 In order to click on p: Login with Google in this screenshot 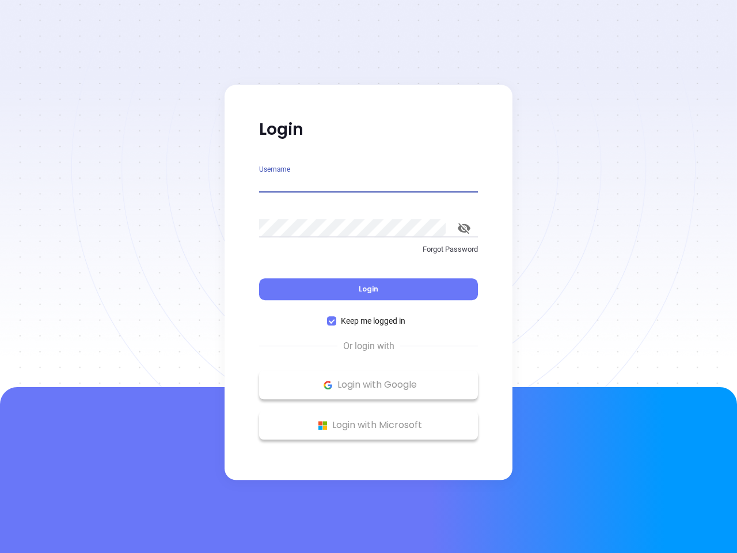, I will do `click(369, 385)`.